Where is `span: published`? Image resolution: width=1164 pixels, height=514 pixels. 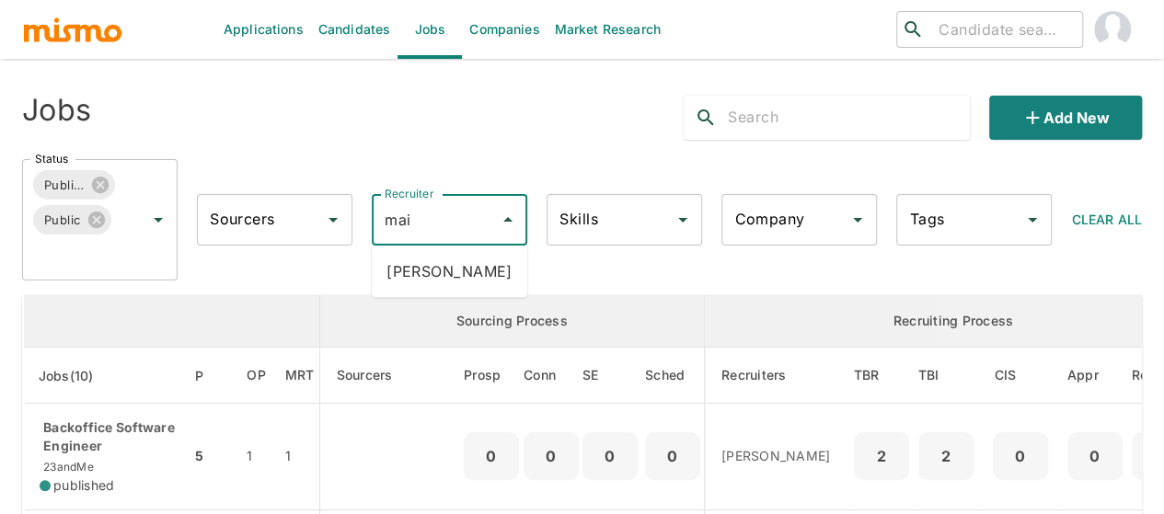 span: published is located at coordinates (84, 486).